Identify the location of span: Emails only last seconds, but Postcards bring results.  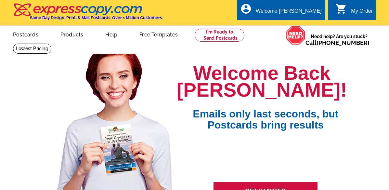
(265, 114).